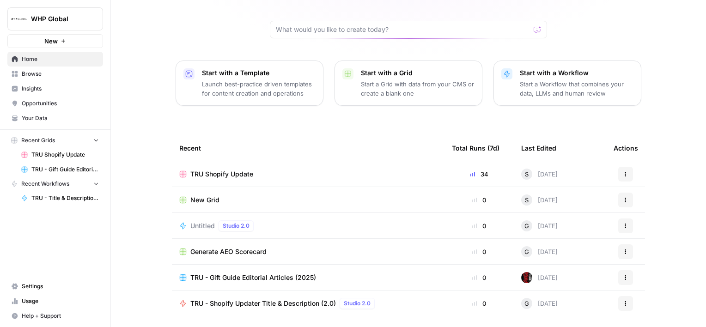 This screenshot has width=706, height=327. Describe the element at coordinates (418, 89) in the screenshot. I see `p: Start a Grid with data from your CMS or create a blank one` at that location.